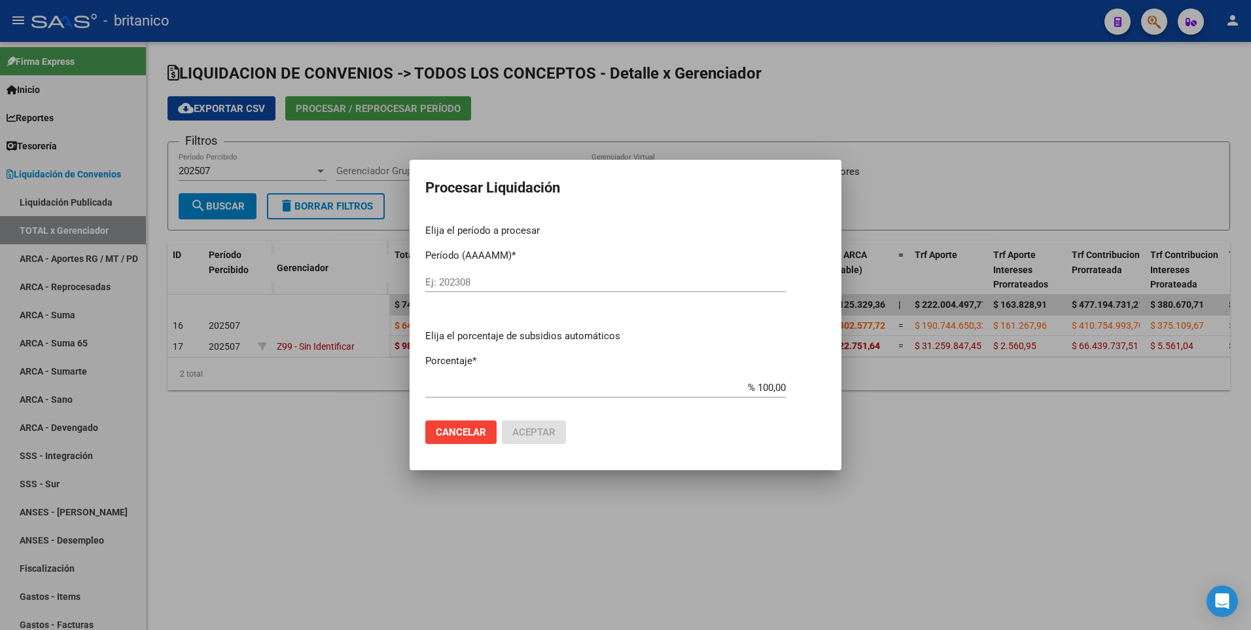  I want to click on span: Cancelar, so click(461, 432).